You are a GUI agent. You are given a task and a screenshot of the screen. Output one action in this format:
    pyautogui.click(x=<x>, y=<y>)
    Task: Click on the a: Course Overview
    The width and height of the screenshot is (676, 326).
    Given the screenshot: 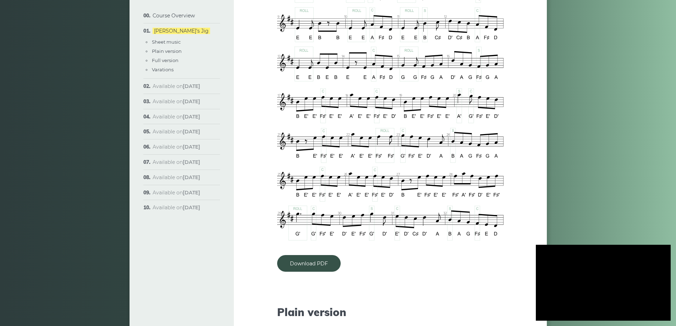 What is the action you would take?
    pyautogui.click(x=173, y=16)
    